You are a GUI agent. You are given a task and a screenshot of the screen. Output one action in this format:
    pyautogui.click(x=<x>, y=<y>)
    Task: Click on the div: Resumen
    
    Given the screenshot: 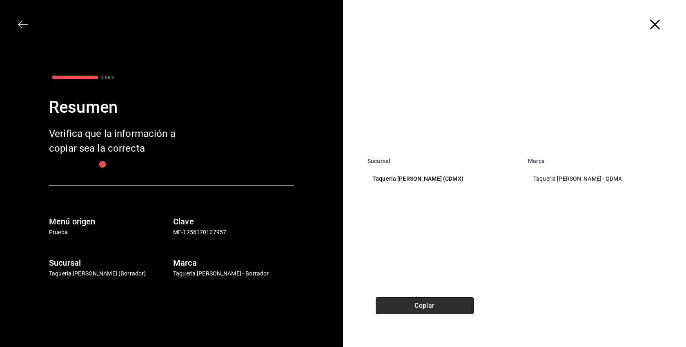 What is the action you would take?
    pyautogui.click(x=172, y=107)
    